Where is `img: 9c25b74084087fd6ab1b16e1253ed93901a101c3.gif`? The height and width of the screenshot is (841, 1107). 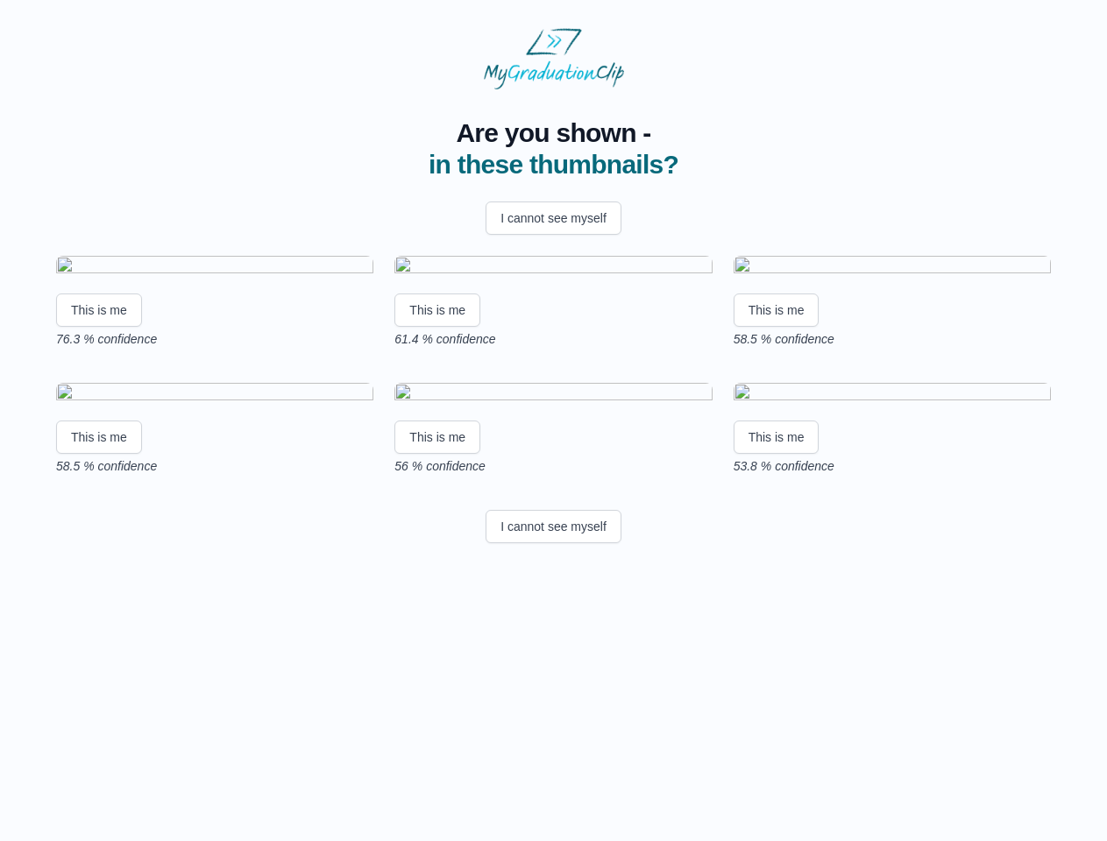 img: 9c25b74084087fd6ab1b16e1253ed93901a101c3.gif is located at coordinates (215, 394).